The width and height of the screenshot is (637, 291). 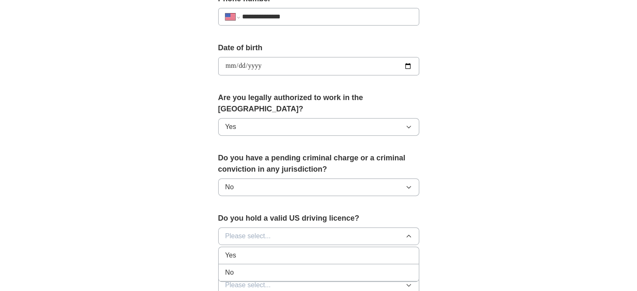 I want to click on button: Yes, so click(x=319, y=127).